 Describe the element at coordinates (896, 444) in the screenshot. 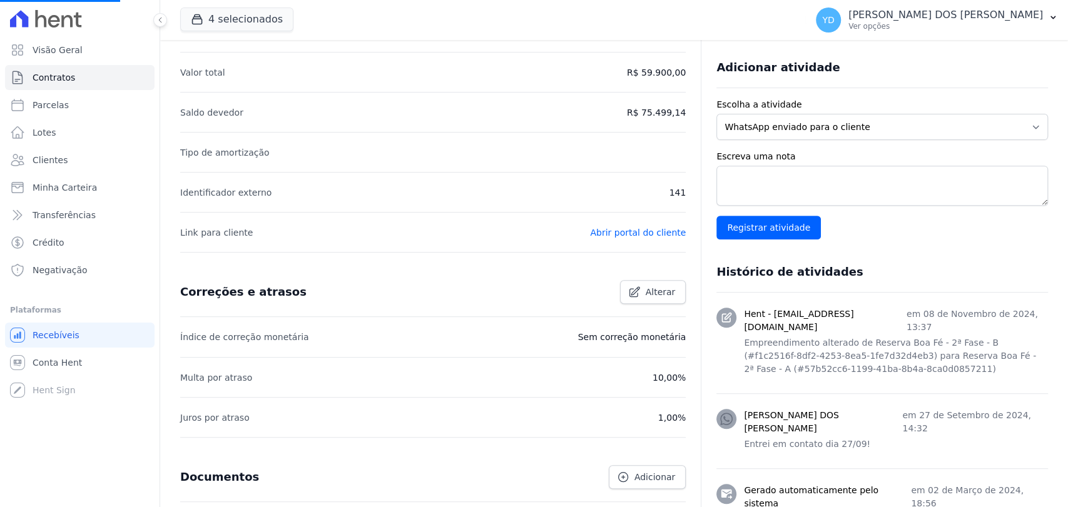

I see `p: Entrei em contato dia 27/09!` at that location.